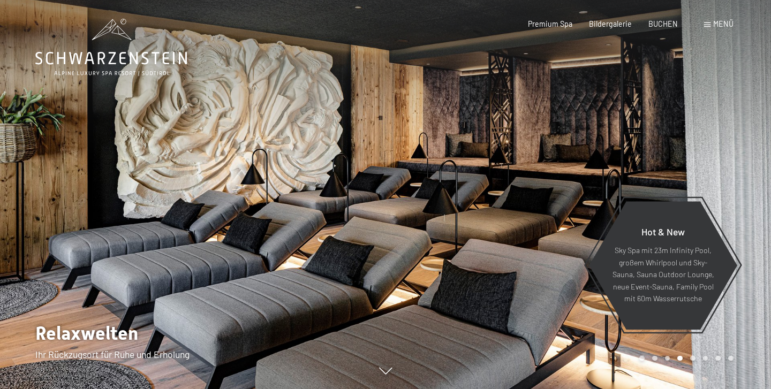 The width and height of the screenshot is (771, 389). What do you see at coordinates (718, 359) in the screenshot?
I see `div: Carousel Page 7` at bounding box center [718, 359].